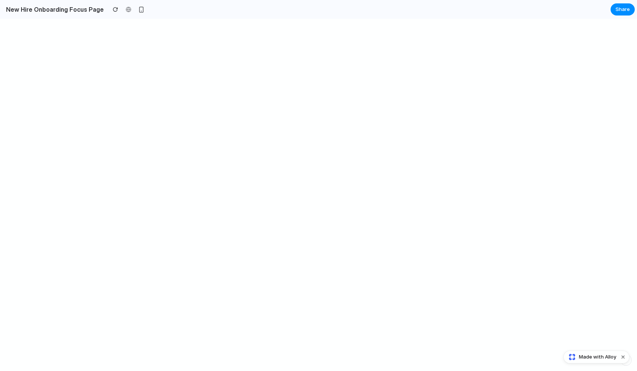  Describe the element at coordinates (591, 357) in the screenshot. I see `a: Made with Alloy` at that location.